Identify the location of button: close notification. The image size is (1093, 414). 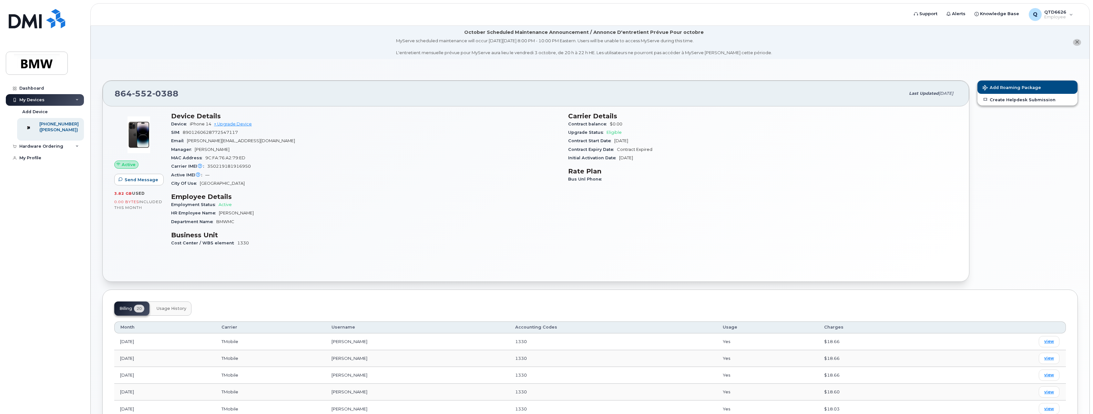
(1076, 42).